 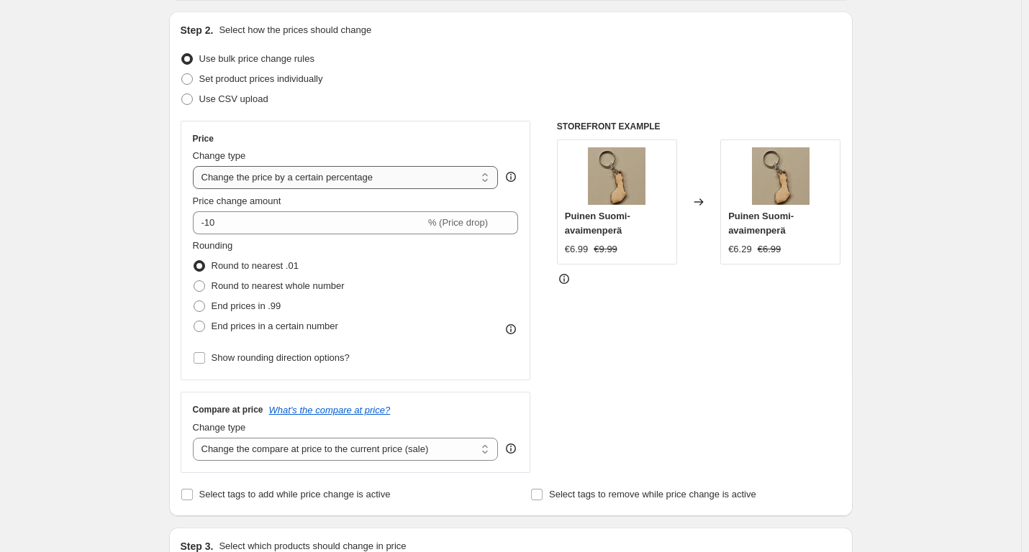 What do you see at coordinates (203, 139) in the screenshot?
I see `h3: Price` at bounding box center [203, 139].